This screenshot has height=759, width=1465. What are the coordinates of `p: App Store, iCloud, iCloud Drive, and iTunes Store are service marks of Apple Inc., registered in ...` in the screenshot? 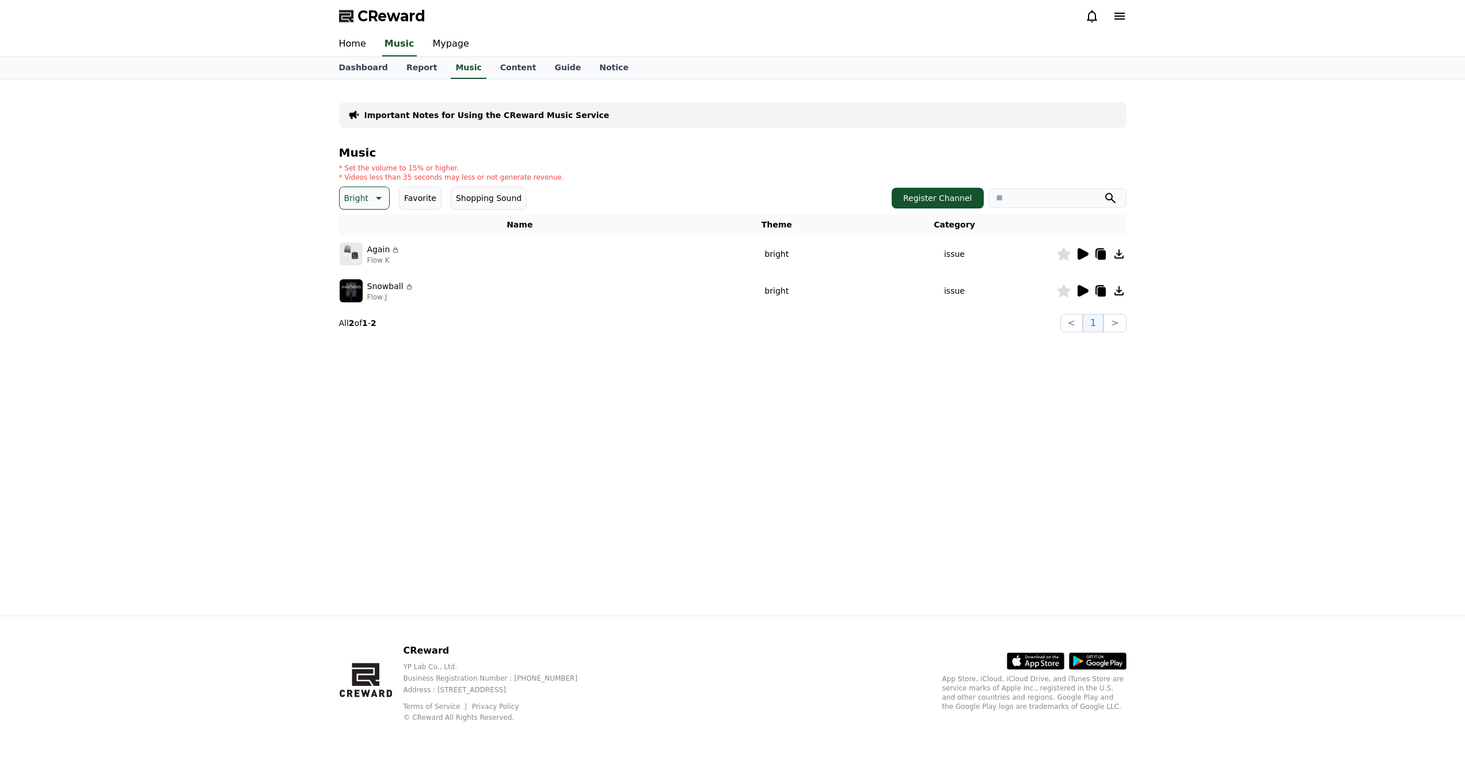 It's located at (1034, 692).